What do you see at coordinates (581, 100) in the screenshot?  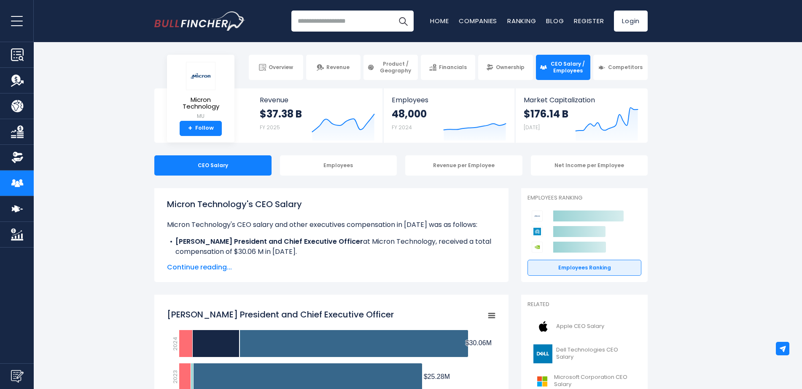 I see `span: Market Capitalization` at bounding box center [581, 100].